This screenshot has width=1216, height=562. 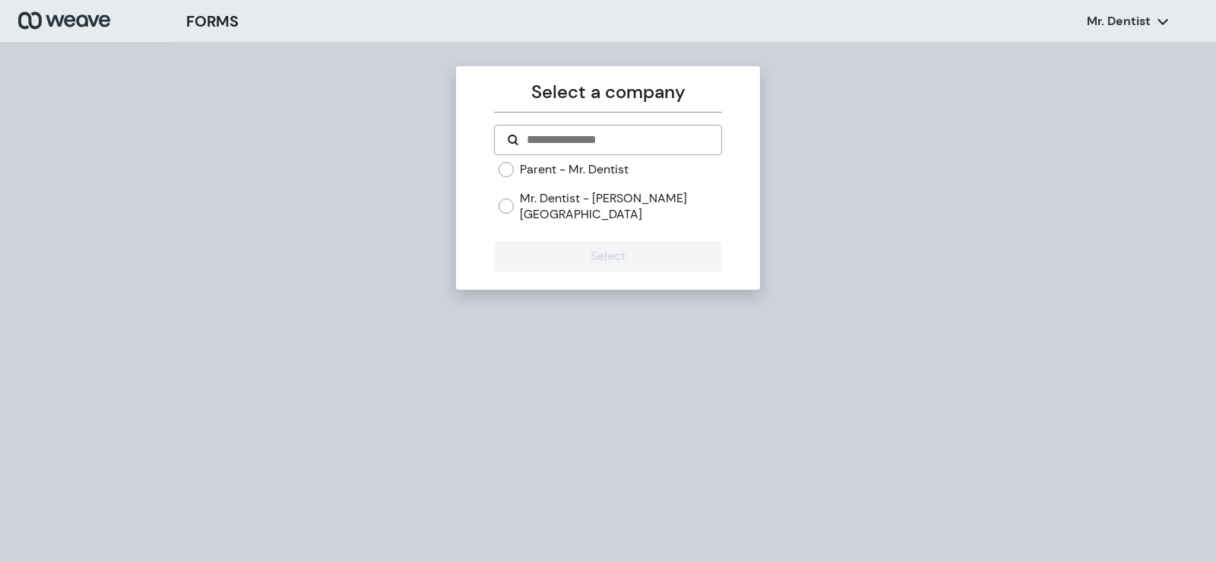 What do you see at coordinates (574, 169) in the screenshot?
I see `label: Parent - Mr. Dentist` at bounding box center [574, 169].